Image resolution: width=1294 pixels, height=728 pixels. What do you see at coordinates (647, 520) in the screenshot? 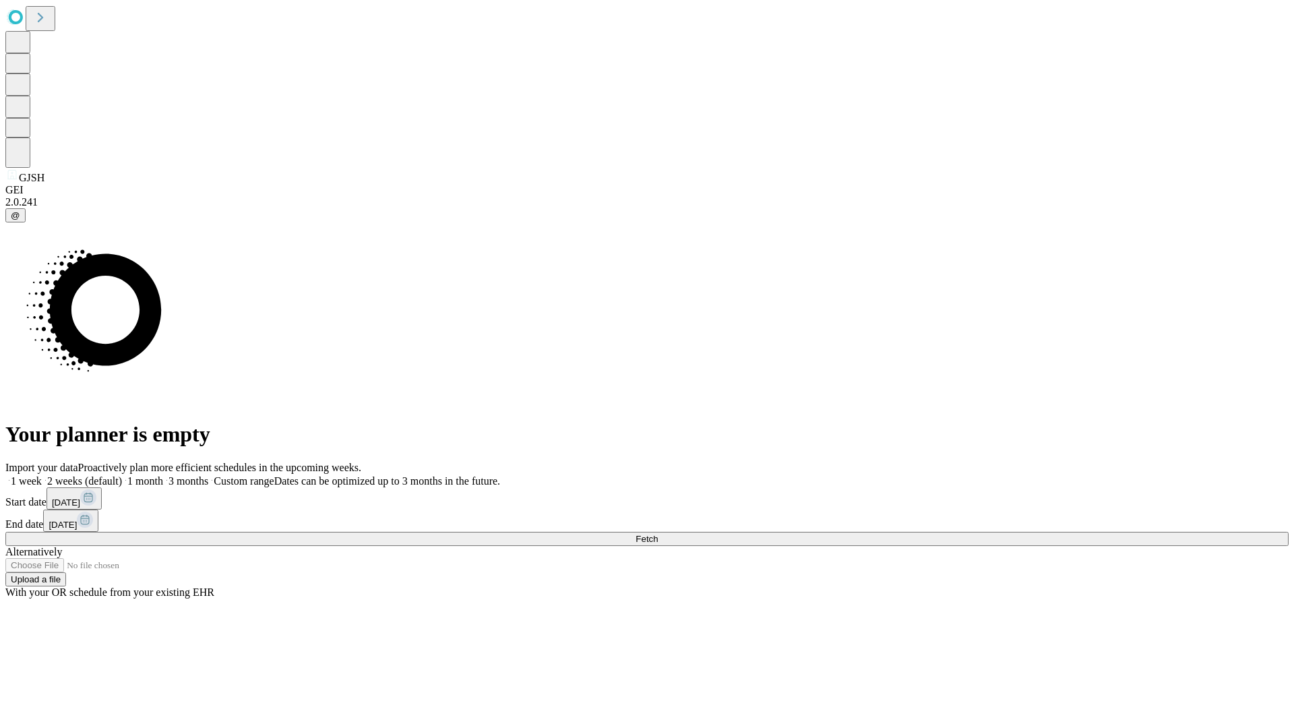
I see `div: End date` at bounding box center [647, 520].